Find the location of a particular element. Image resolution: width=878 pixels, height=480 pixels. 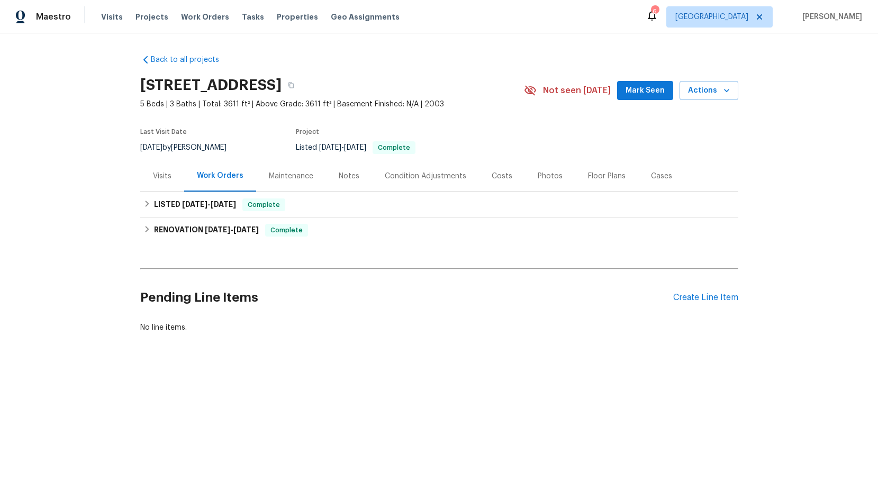

span: Mark Seen is located at coordinates (645, 90).